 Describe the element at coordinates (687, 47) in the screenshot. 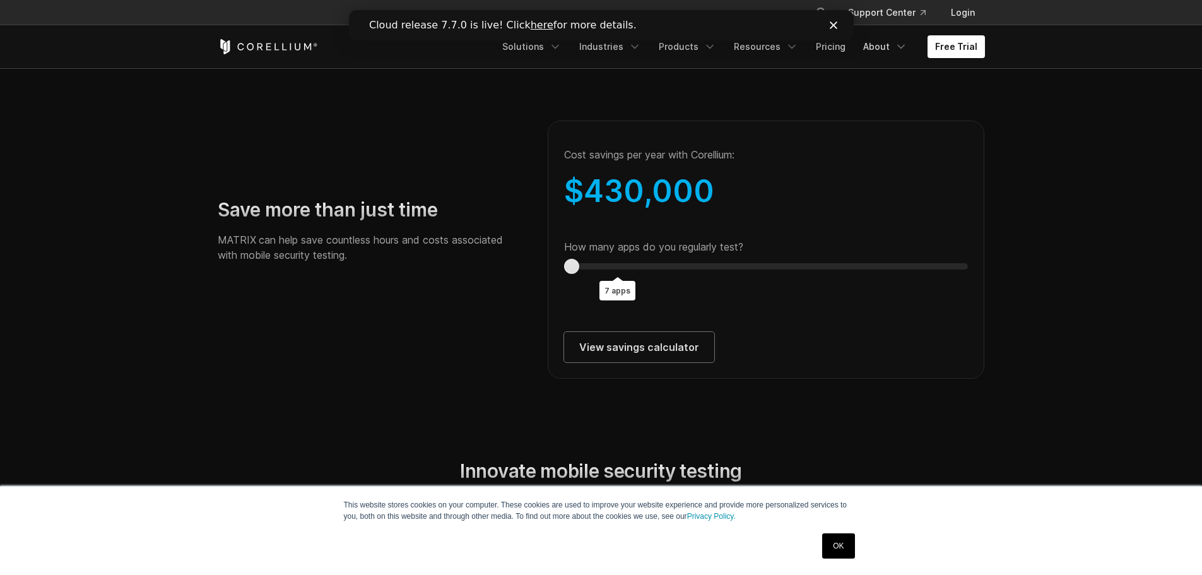

I see `a: Products` at that location.